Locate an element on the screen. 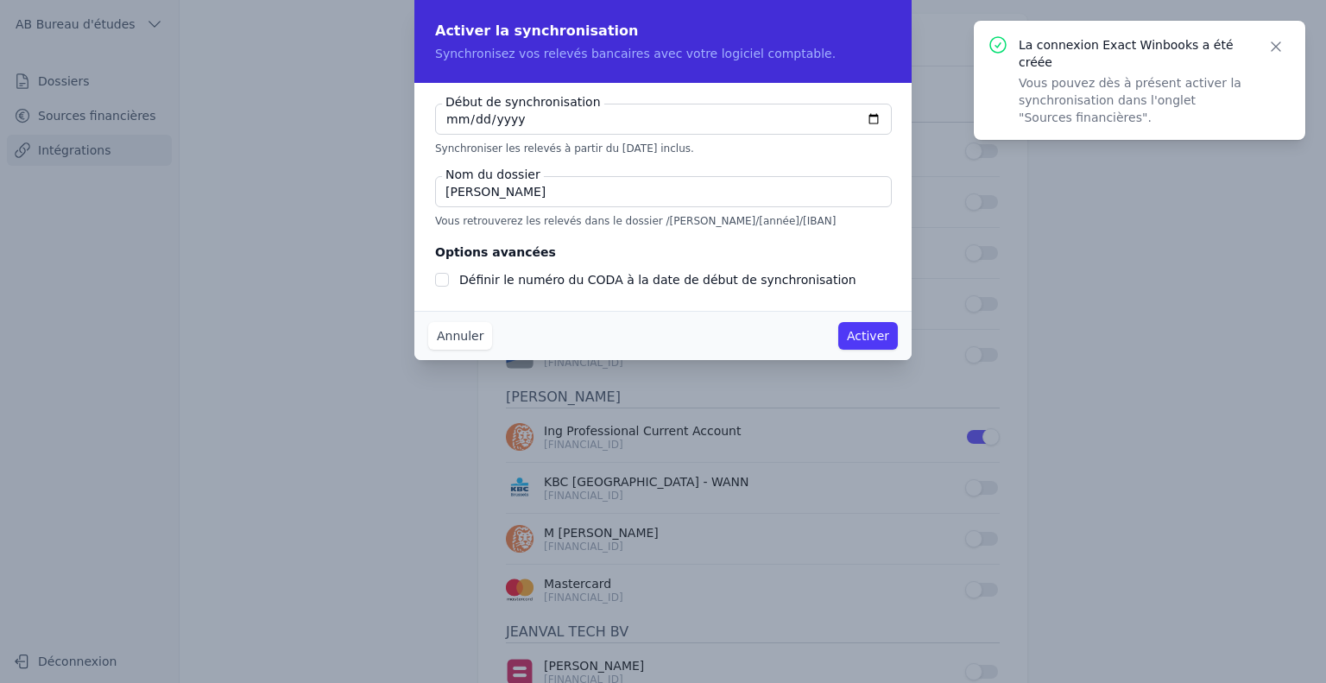 The image size is (1326, 683). button: Annuler is located at coordinates (460, 336).